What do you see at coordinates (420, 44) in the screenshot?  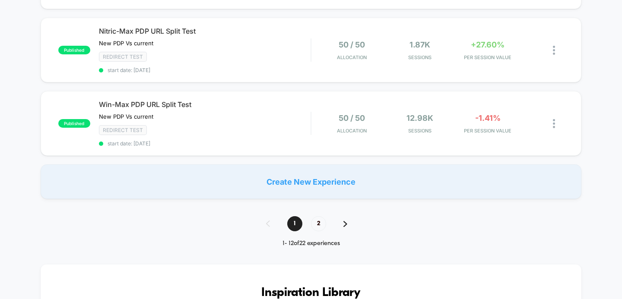 I see `span: 1.87k` at bounding box center [420, 44].